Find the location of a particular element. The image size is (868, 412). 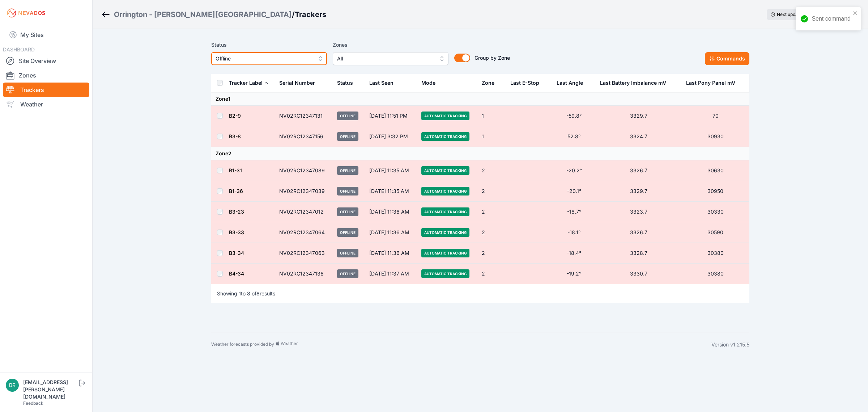

a: Site Overview is located at coordinates (46, 61).